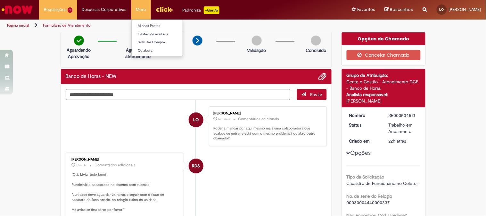 Image resolution: width=486 pixels, height=216 pixels. What do you see at coordinates (79, 40) in the screenshot?
I see `img: check-circle-green.png` at bounding box center [79, 40].